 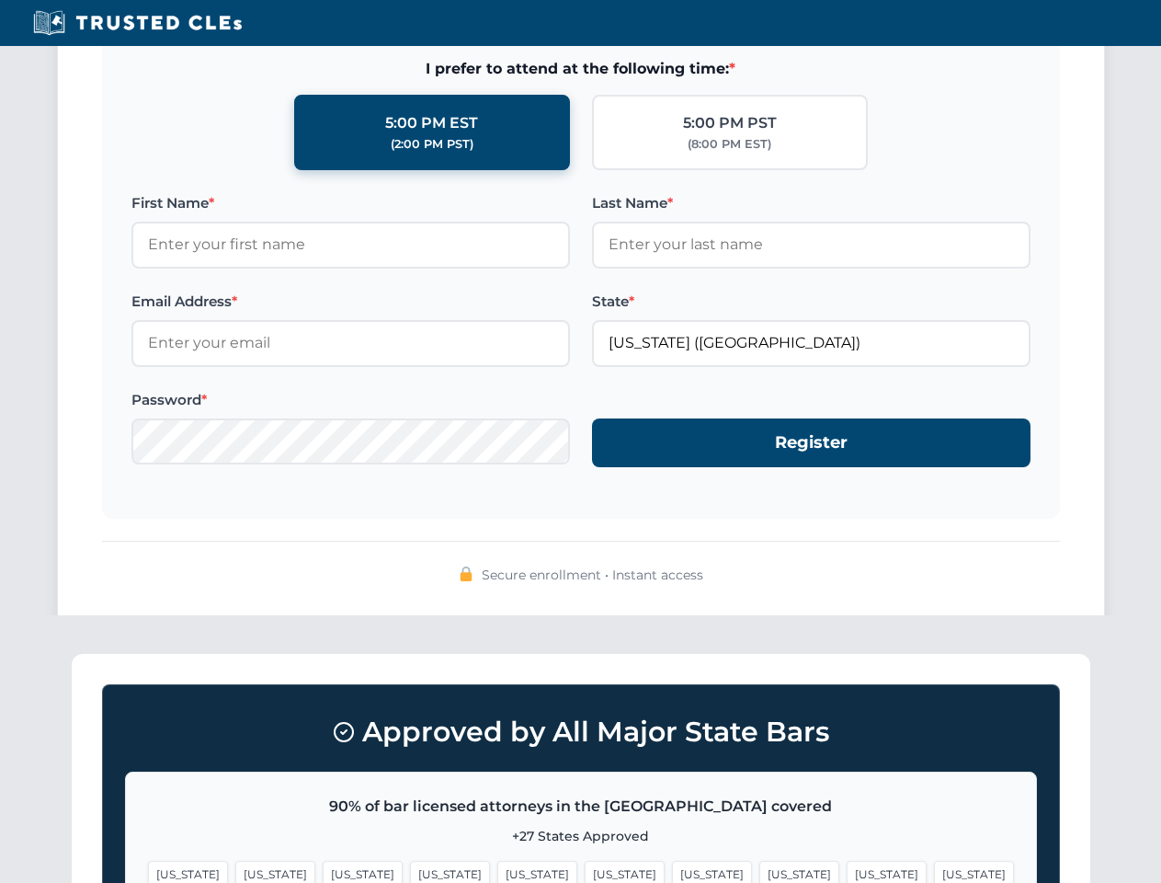 I want to click on div: 5:00 PM EST, so click(x=431, y=123).